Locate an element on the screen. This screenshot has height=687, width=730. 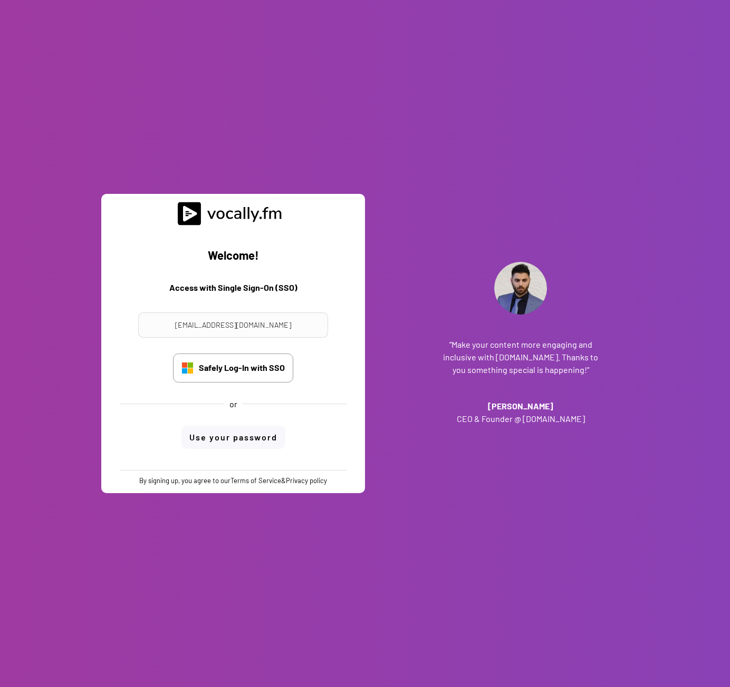
img: Addante_Profile.png is located at coordinates (520, 288).